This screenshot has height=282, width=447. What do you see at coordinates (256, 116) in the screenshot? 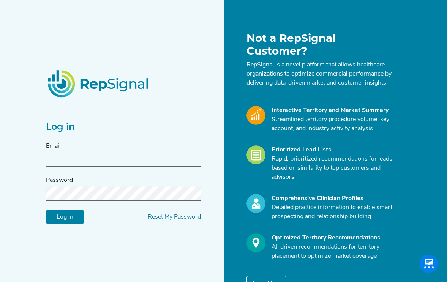
I see `img: Market_Icon.a700a4ad.svg` at bounding box center [256, 116].